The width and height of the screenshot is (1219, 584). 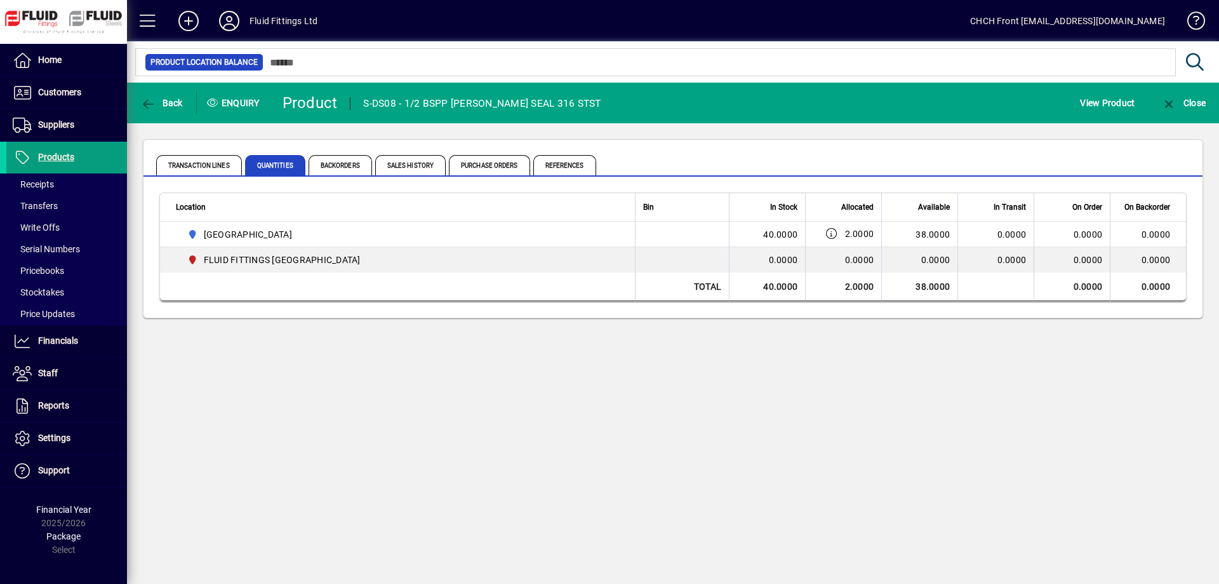 What do you see at coordinates (229, 21) in the screenshot?
I see `button: Profile` at bounding box center [229, 21].